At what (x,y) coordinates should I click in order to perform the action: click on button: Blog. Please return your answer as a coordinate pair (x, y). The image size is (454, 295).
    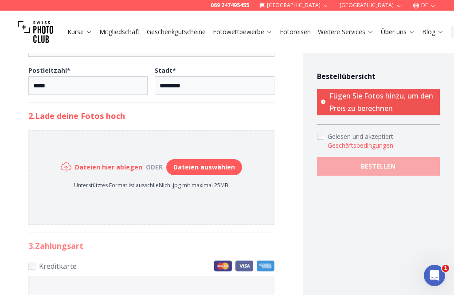
    Looking at the image, I should click on (433, 32).